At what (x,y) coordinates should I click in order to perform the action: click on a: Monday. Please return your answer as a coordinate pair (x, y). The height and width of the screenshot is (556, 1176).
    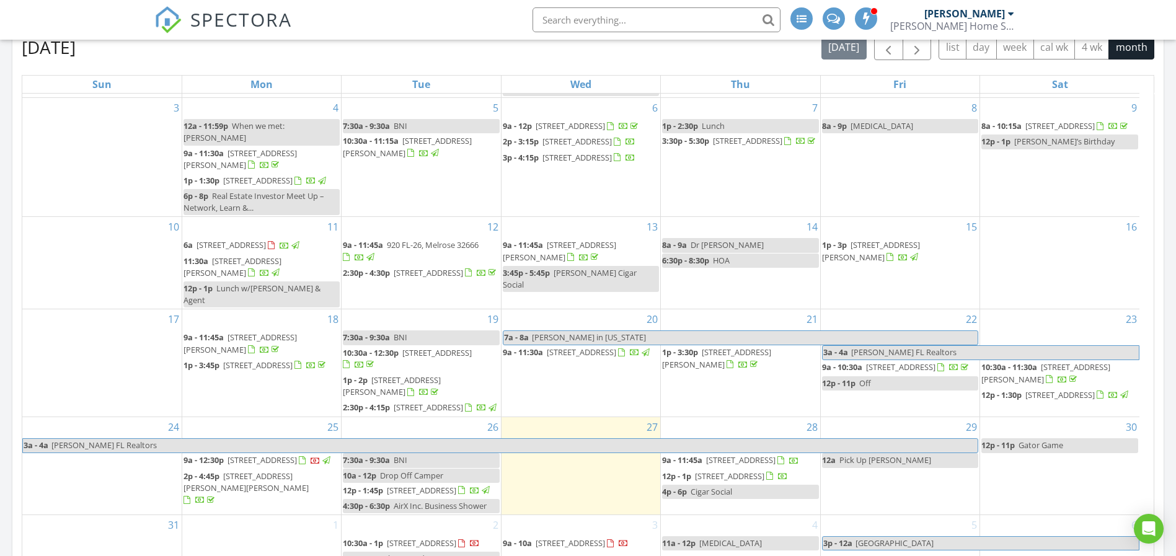
    Looking at the image, I should click on (262, 84).